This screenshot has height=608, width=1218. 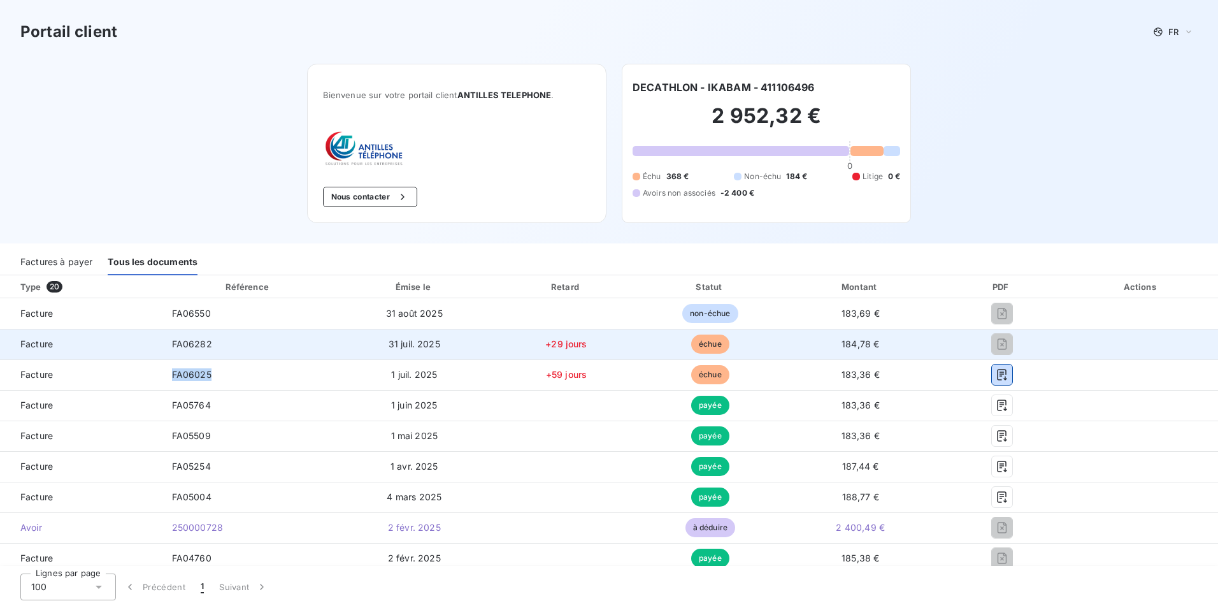 What do you see at coordinates (202, 587) in the screenshot?
I see `button: 1` at bounding box center [202, 587].